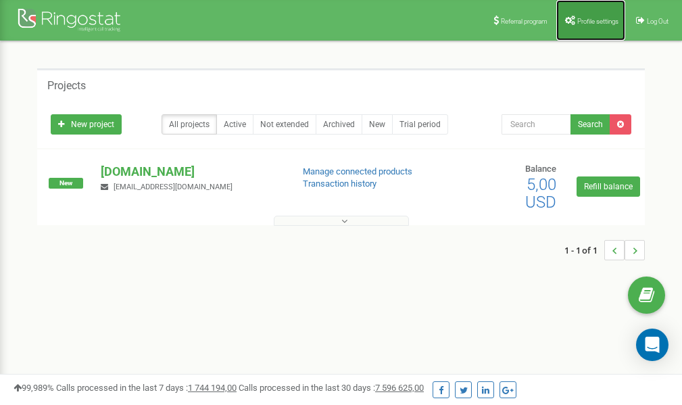 The height and width of the screenshot is (405, 682). What do you see at coordinates (377, 124) in the screenshot?
I see `a: New` at bounding box center [377, 124].